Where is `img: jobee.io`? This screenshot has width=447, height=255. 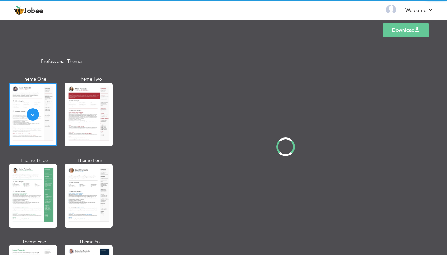
img: jobee.io is located at coordinates (19, 10).